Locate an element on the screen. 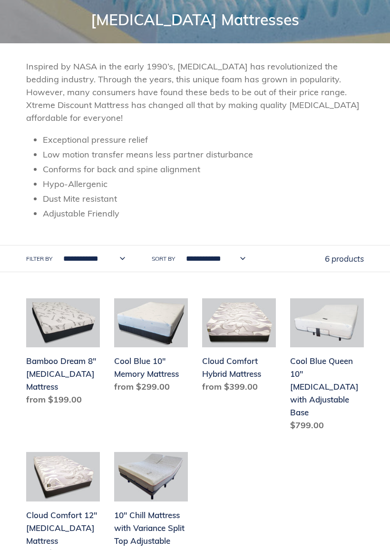  li: Conforms for back and spine alignment is located at coordinates (203, 169).